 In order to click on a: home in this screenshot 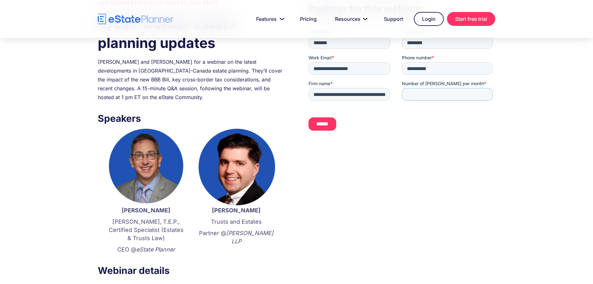, I will do `click(136, 19)`.